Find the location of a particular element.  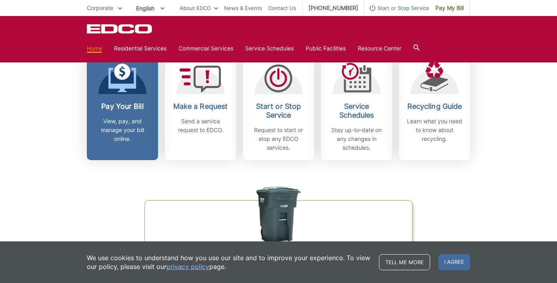

a: Pay Your Bill View, pay, and manage your bill online. is located at coordinates (123, 107).